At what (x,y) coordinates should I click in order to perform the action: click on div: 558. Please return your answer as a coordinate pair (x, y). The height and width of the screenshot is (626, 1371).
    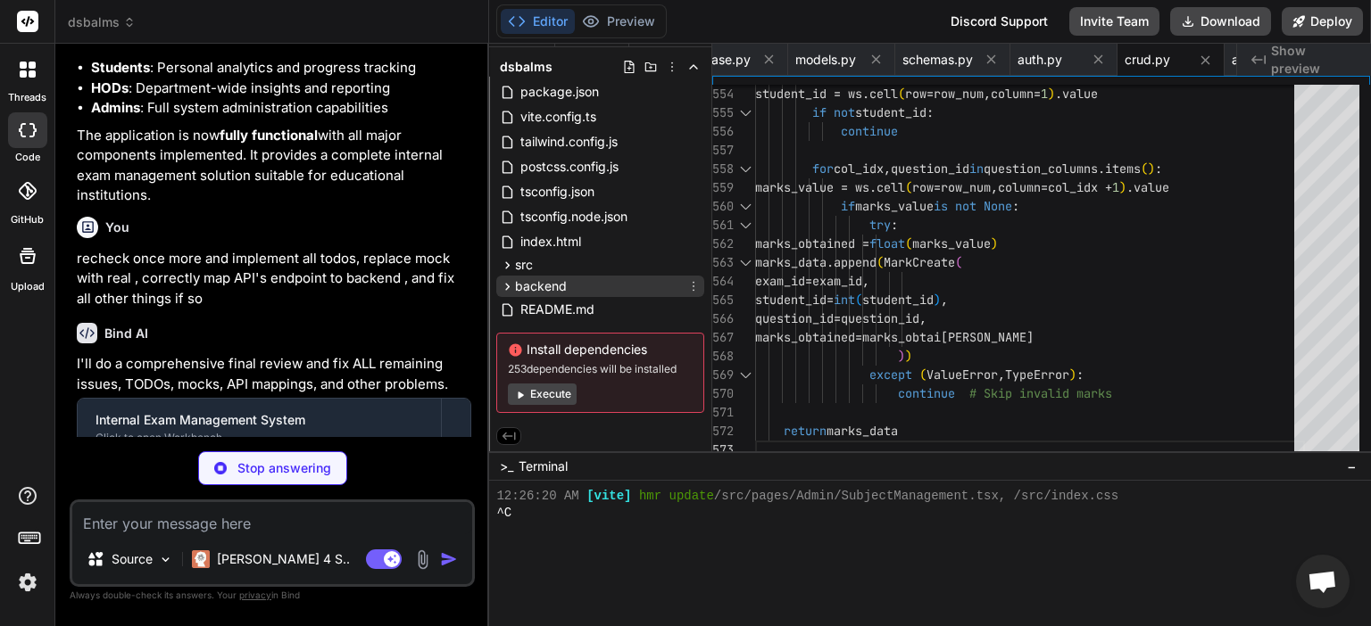
    Looking at the image, I should click on (722, 169).